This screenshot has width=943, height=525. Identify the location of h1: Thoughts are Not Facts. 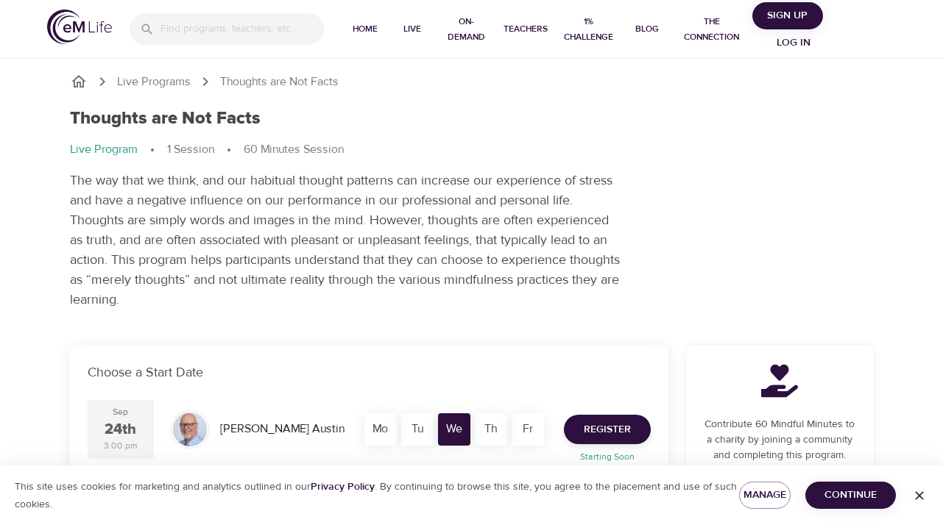
(165, 118).